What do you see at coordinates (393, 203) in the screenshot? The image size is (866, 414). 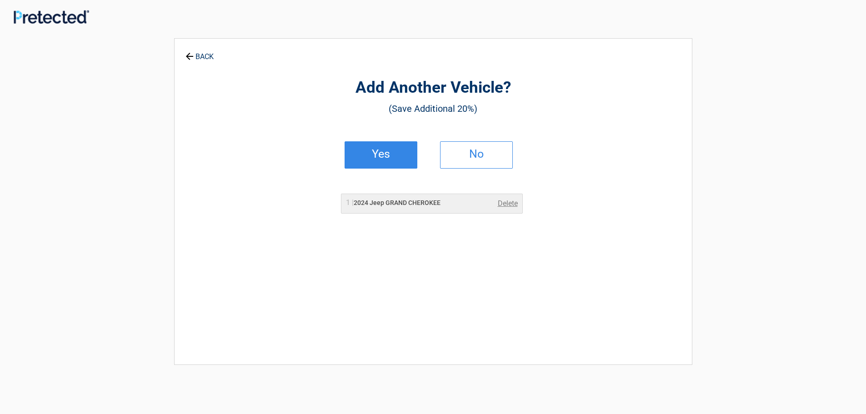 I see `h2: 2024 Jeep GRAND CHEROKEE` at bounding box center [393, 203].